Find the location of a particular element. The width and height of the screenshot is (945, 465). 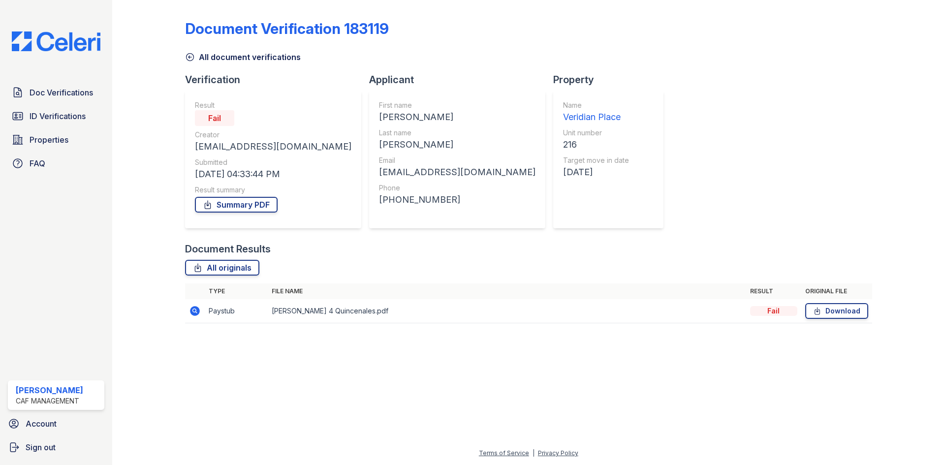

img: CE_Logo_Blue-a8612792a0a2168367f1c8372b55b34899dd931a85d93a1a3d3e32e68fde9ad4.png is located at coordinates (56, 41).